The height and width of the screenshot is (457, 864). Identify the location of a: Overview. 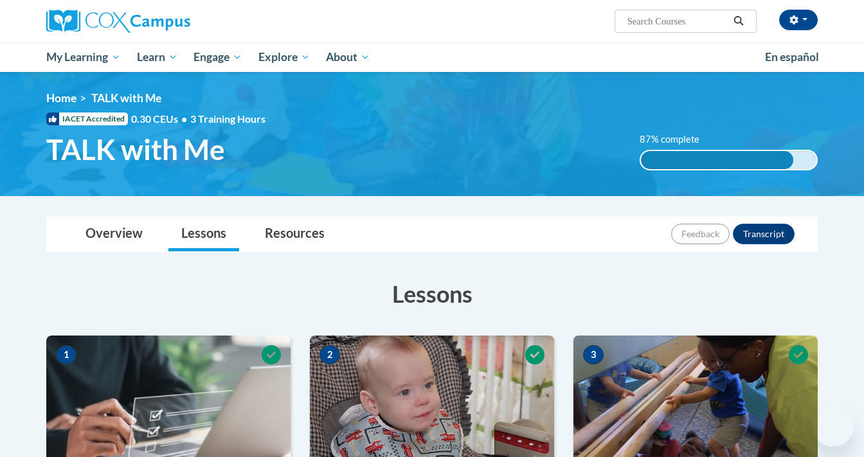
(114, 234).